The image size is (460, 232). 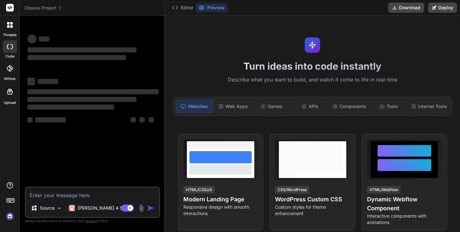 I want to click on label: GitHub, so click(x=10, y=79).